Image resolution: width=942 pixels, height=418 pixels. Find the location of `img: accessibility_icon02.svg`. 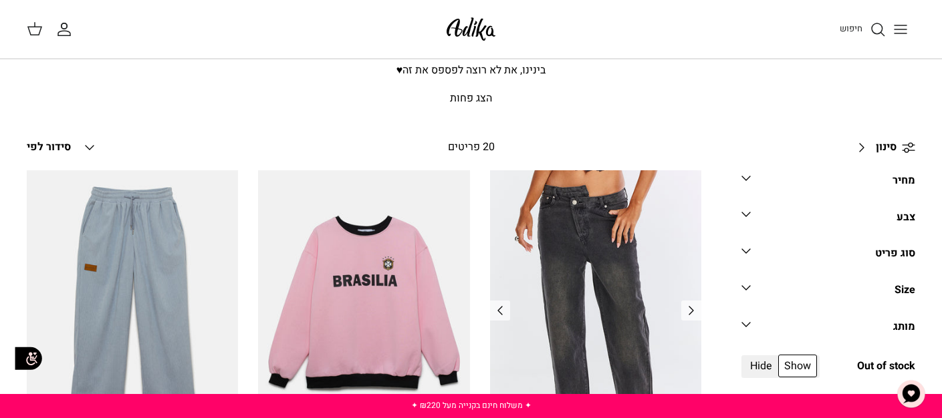

img: accessibility_icon02.svg is located at coordinates (28, 358).